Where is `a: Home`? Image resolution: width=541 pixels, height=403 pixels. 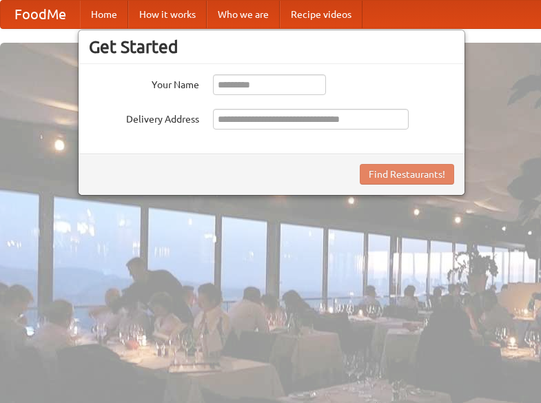
a: Home is located at coordinates (104, 14).